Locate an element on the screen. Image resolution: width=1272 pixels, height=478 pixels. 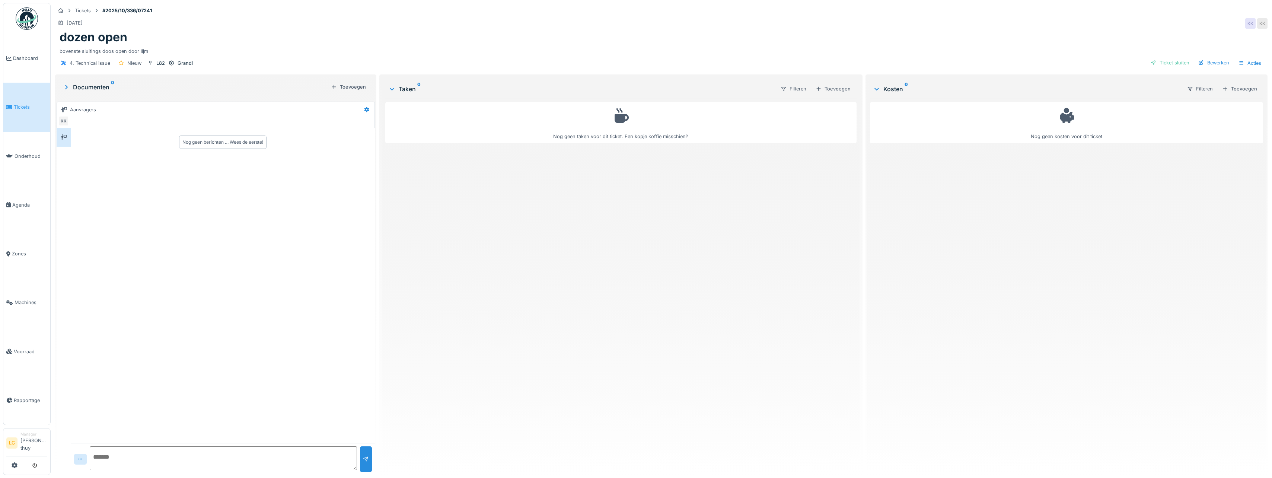
div: 4. Technical issue is located at coordinates (90, 63).